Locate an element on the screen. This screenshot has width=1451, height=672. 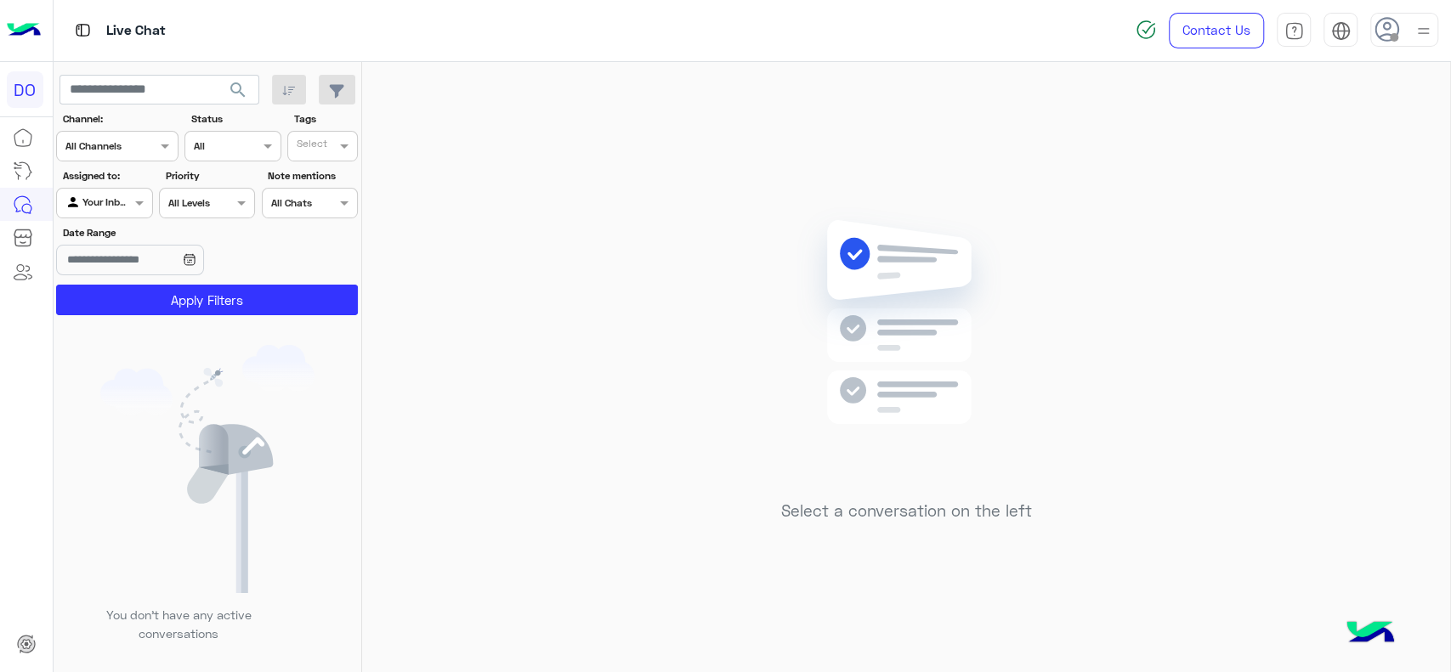
h5: Select a conversation on the left is located at coordinates (906, 511).